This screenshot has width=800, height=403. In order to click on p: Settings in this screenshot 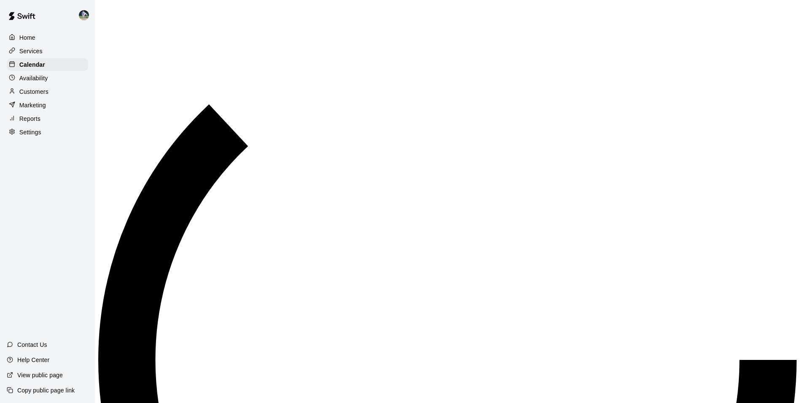, I will do `click(30, 132)`.